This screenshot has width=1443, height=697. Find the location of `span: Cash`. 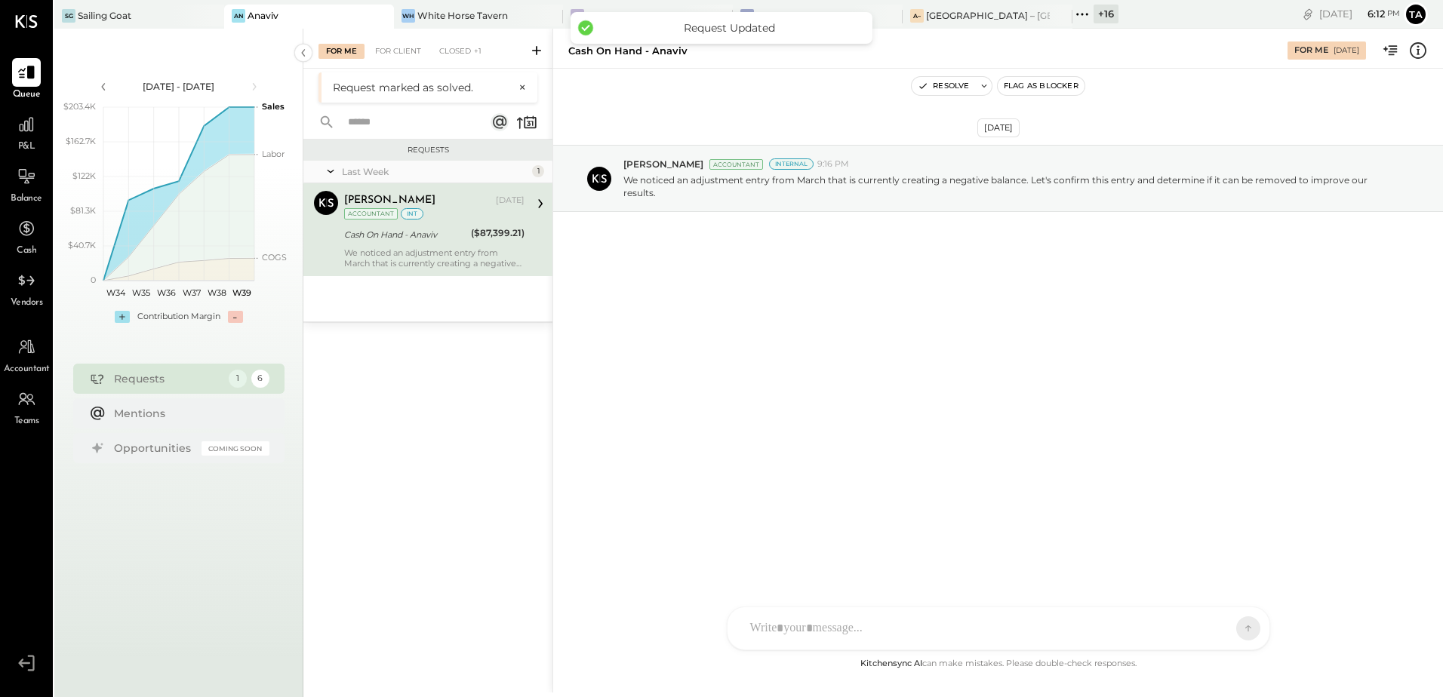

span: Cash is located at coordinates (26, 251).